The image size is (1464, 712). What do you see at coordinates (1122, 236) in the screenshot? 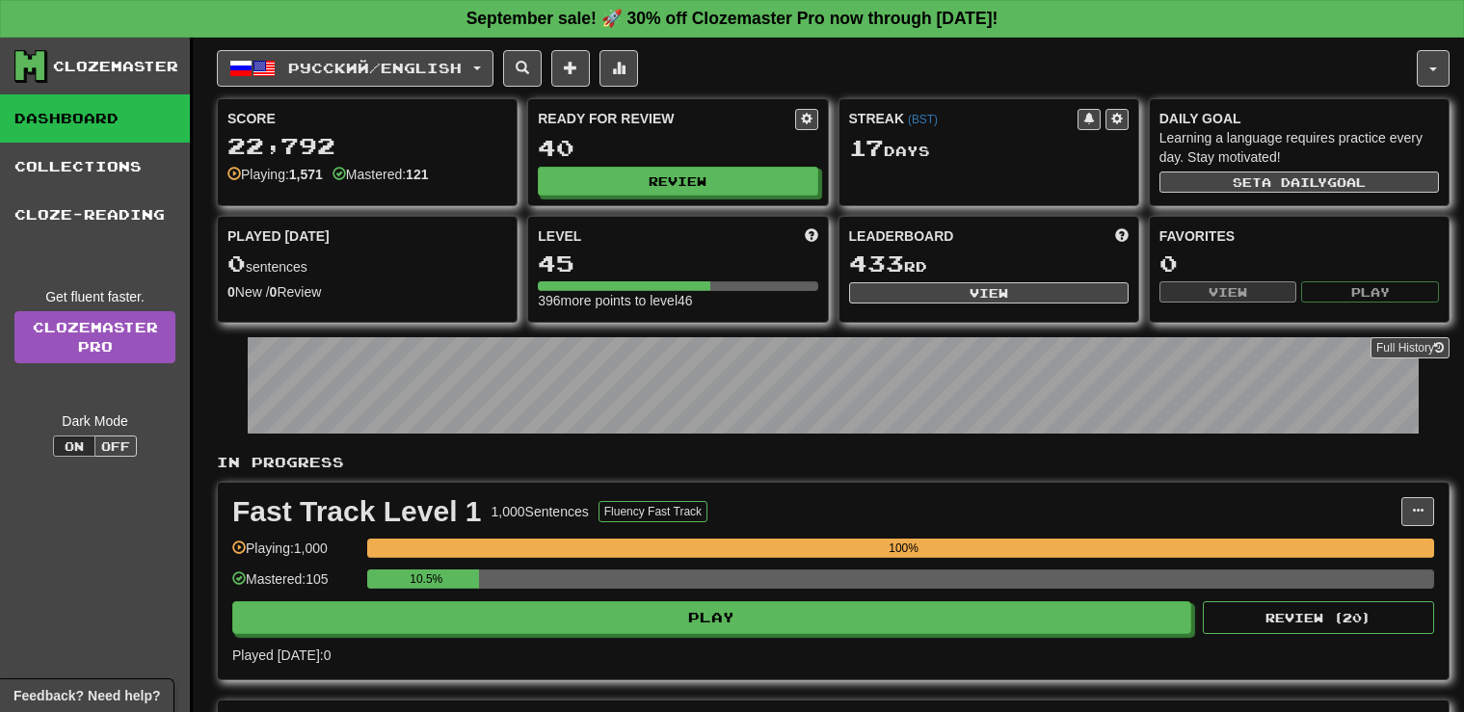
I see `span: This week in points, UTC` at bounding box center [1122, 236].